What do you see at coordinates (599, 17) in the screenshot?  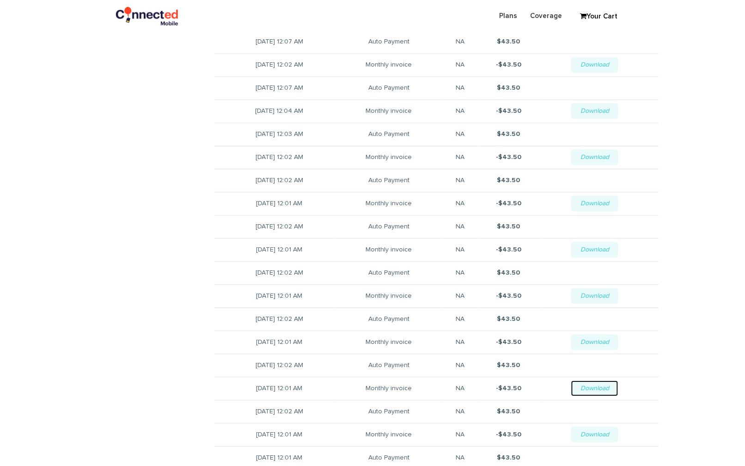 I see `a: Your Cart` at bounding box center [599, 17].